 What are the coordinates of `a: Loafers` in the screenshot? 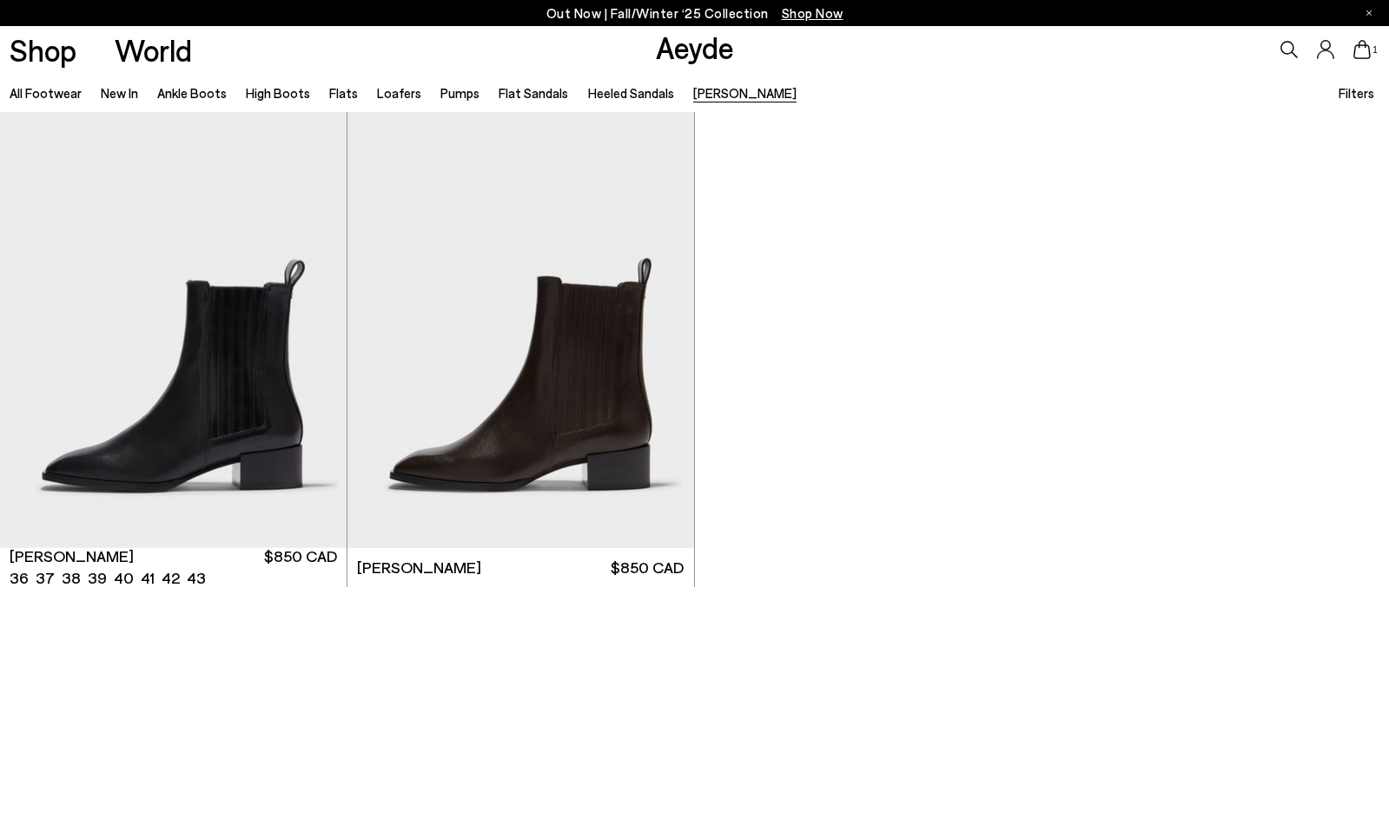 It's located at (399, 93).